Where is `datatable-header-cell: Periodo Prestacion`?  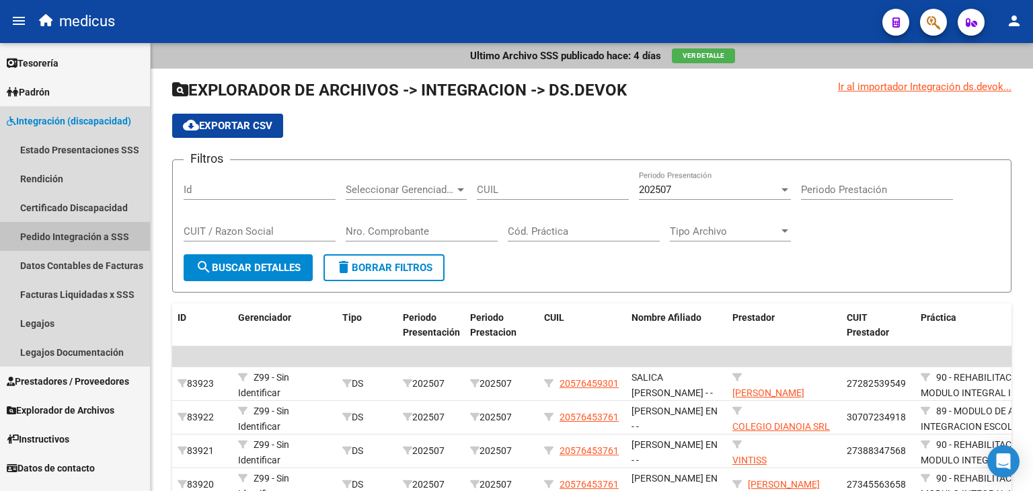
datatable-header-cell: Periodo Prestacion is located at coordinates (502, 326).